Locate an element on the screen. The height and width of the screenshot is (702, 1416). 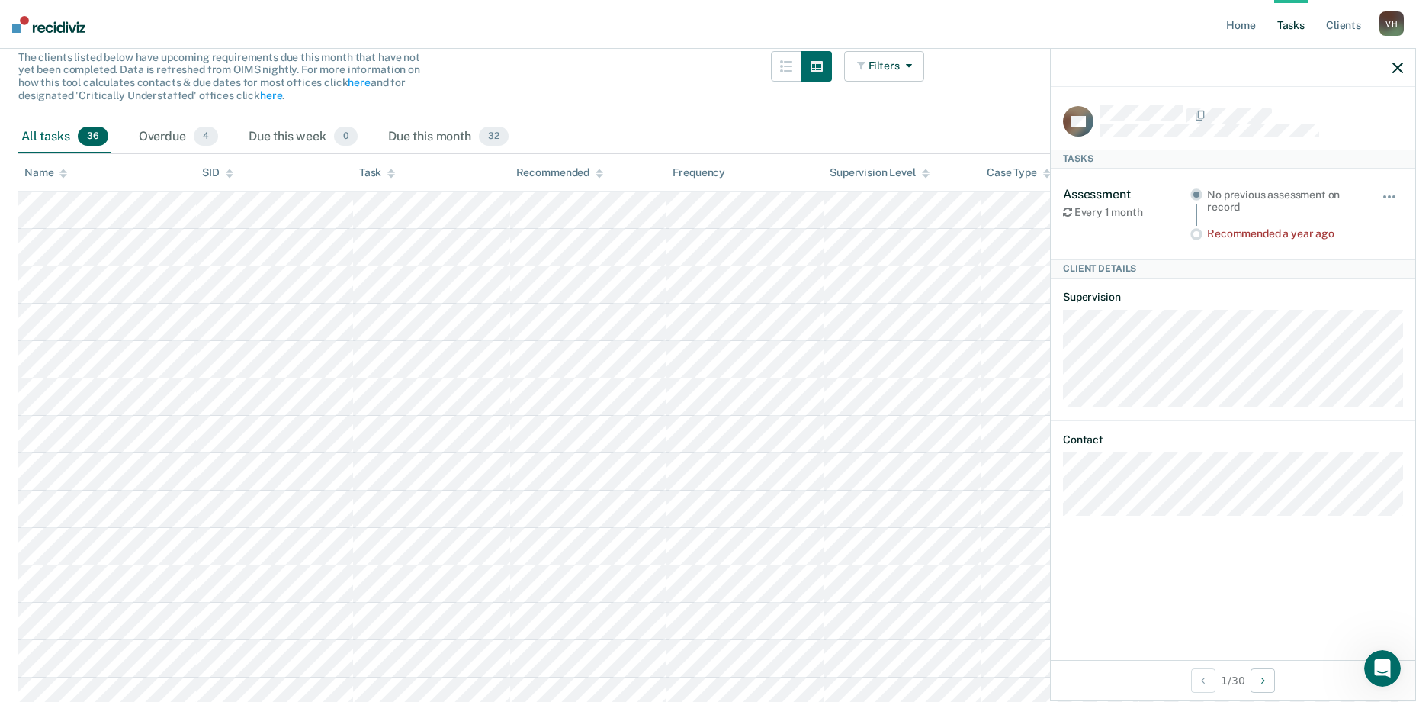
button: Filters is located at coordinates (885, 66).